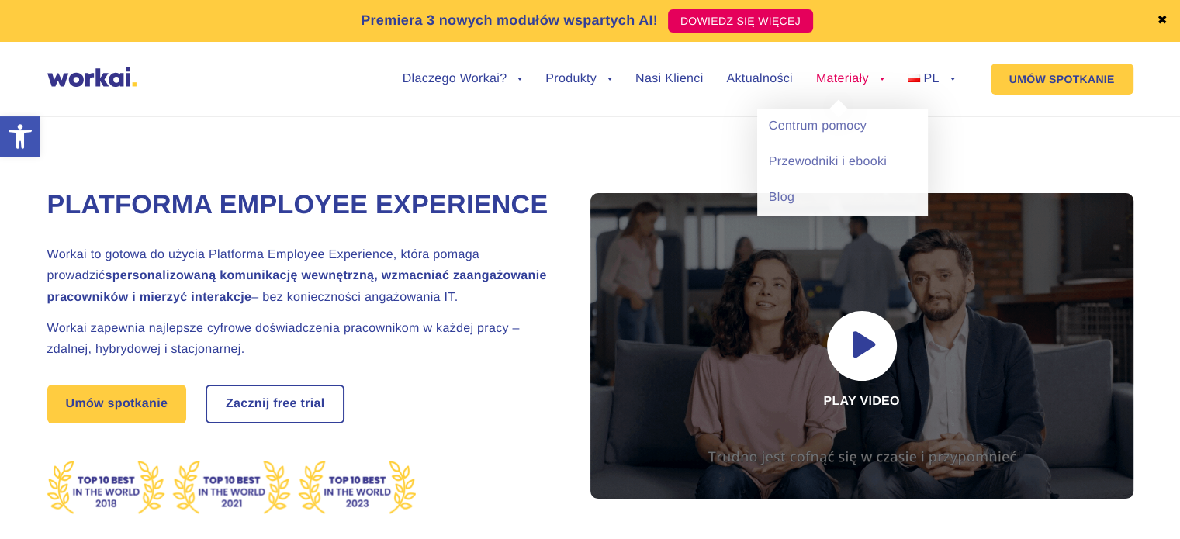  I want to click on a: Aktualności, so click(759, 79).